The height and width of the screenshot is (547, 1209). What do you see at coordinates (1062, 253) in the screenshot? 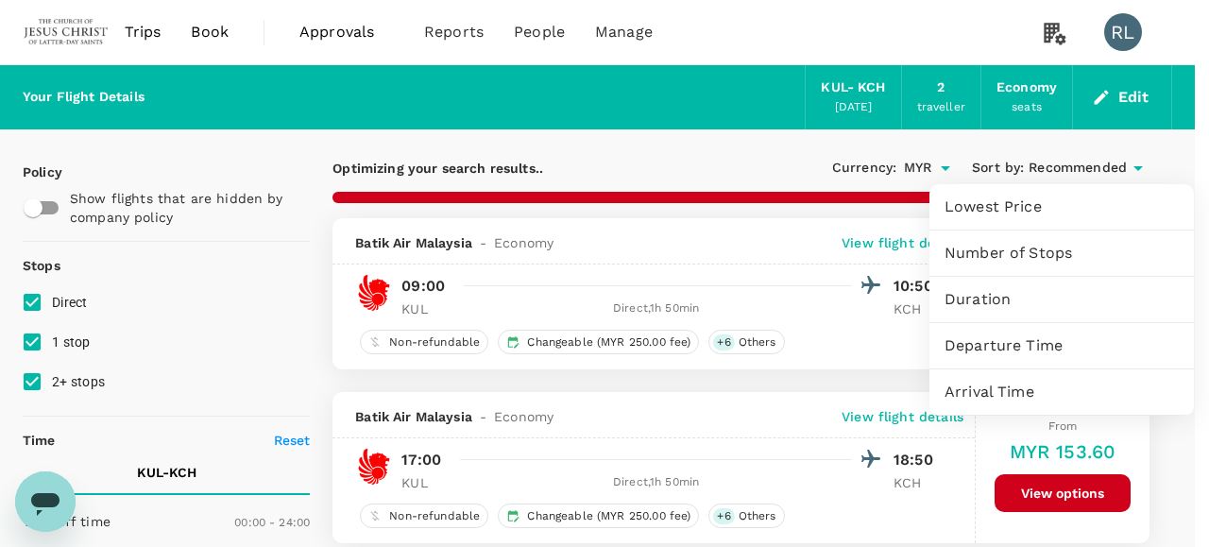
I see `span: Number of Stops` at bounding box center [1062, 253].